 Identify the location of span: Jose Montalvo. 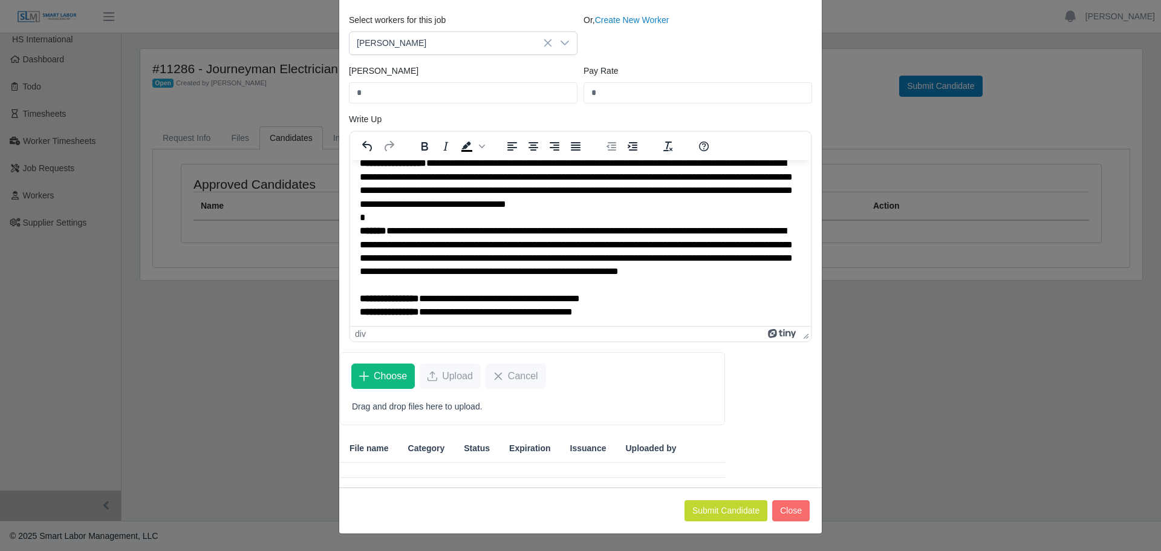
(451, 43).